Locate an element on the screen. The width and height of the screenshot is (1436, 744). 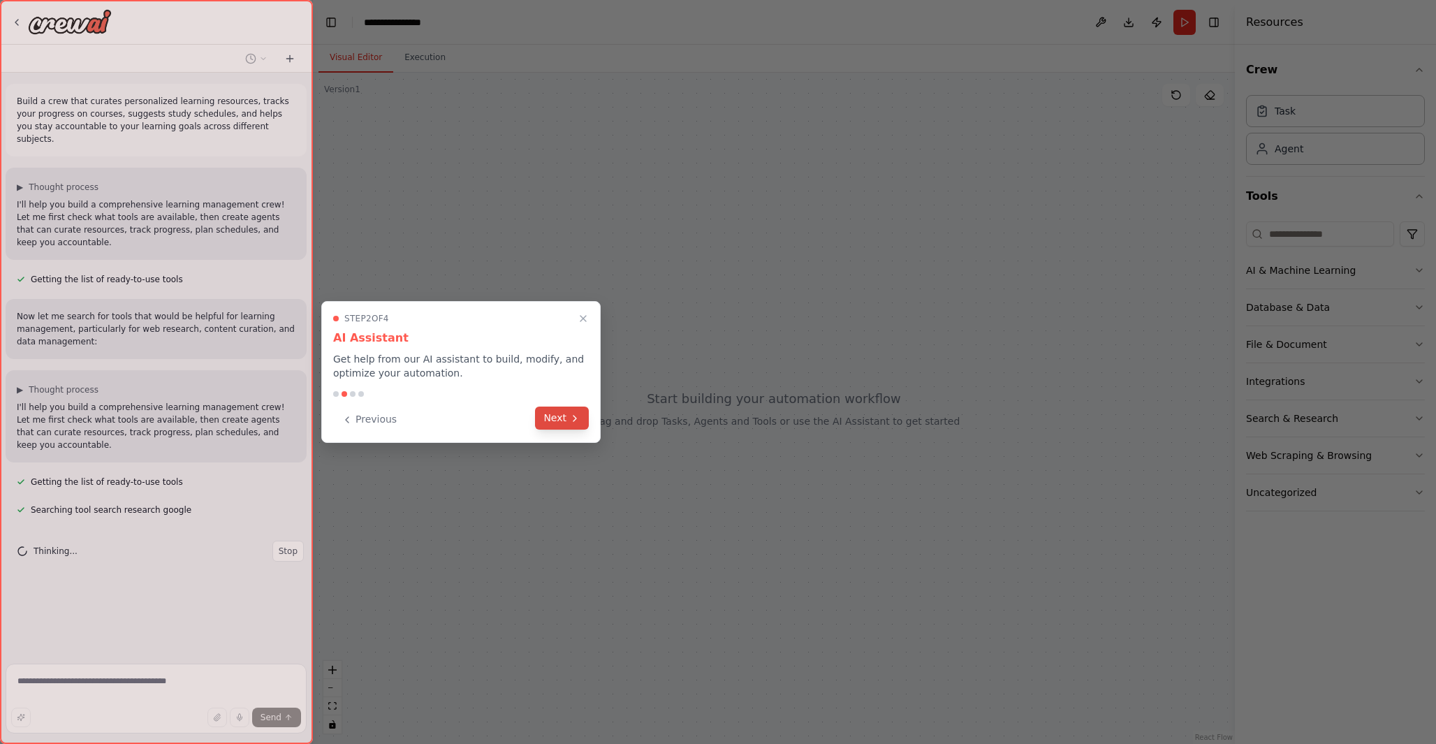
button: Next is located at coordinates (561, 418).